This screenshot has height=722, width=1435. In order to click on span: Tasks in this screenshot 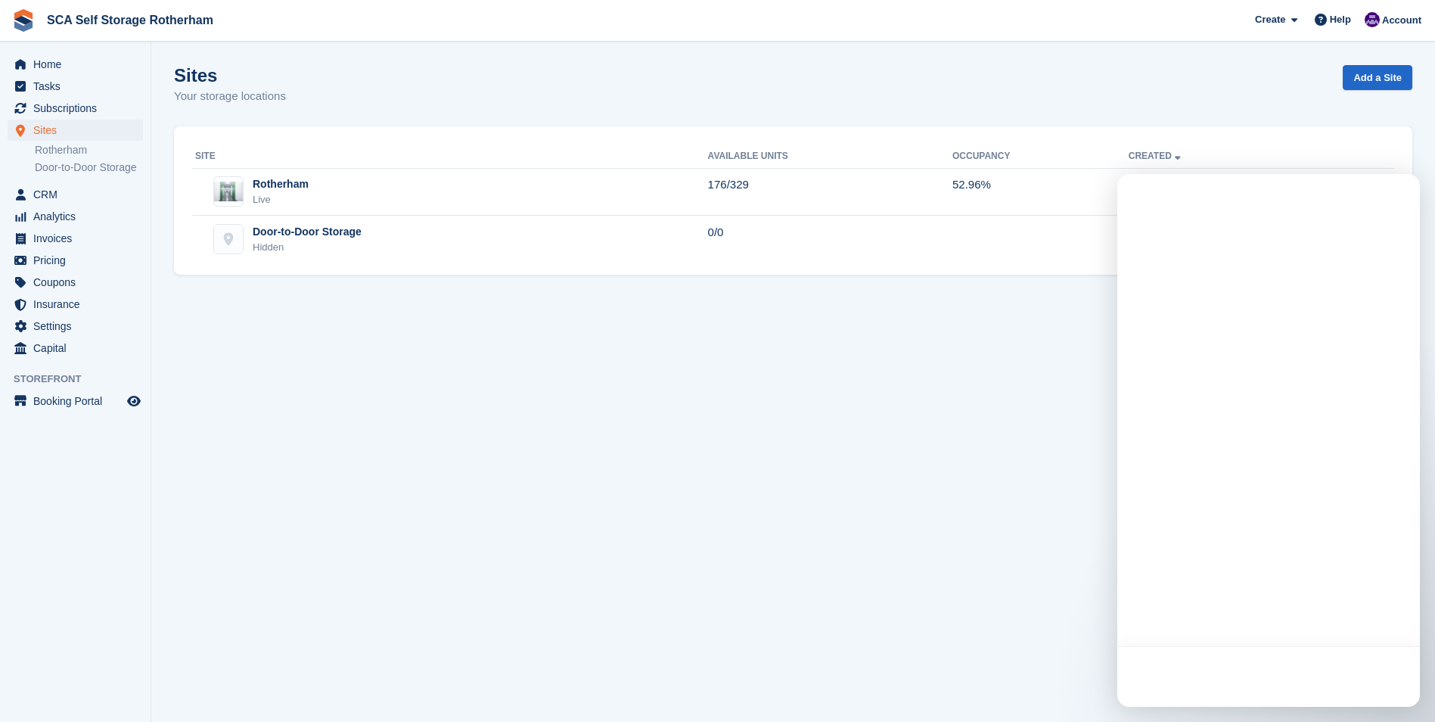, I will do `click(79, 86)`.